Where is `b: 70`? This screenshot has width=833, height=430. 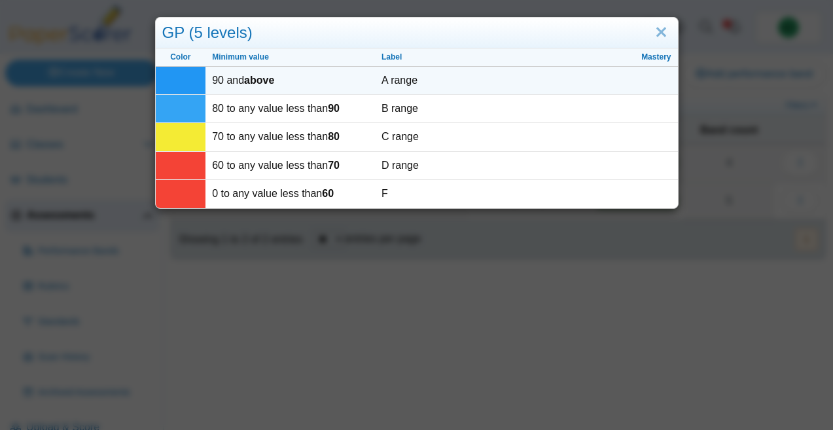 b: 70 is located at coordinates (334, 165).